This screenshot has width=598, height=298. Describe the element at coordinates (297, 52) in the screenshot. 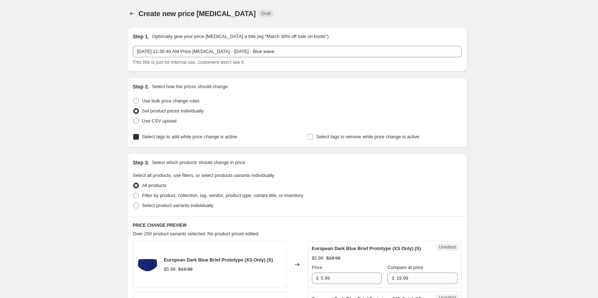

I see `input: 30% off holiday sale` at that location.